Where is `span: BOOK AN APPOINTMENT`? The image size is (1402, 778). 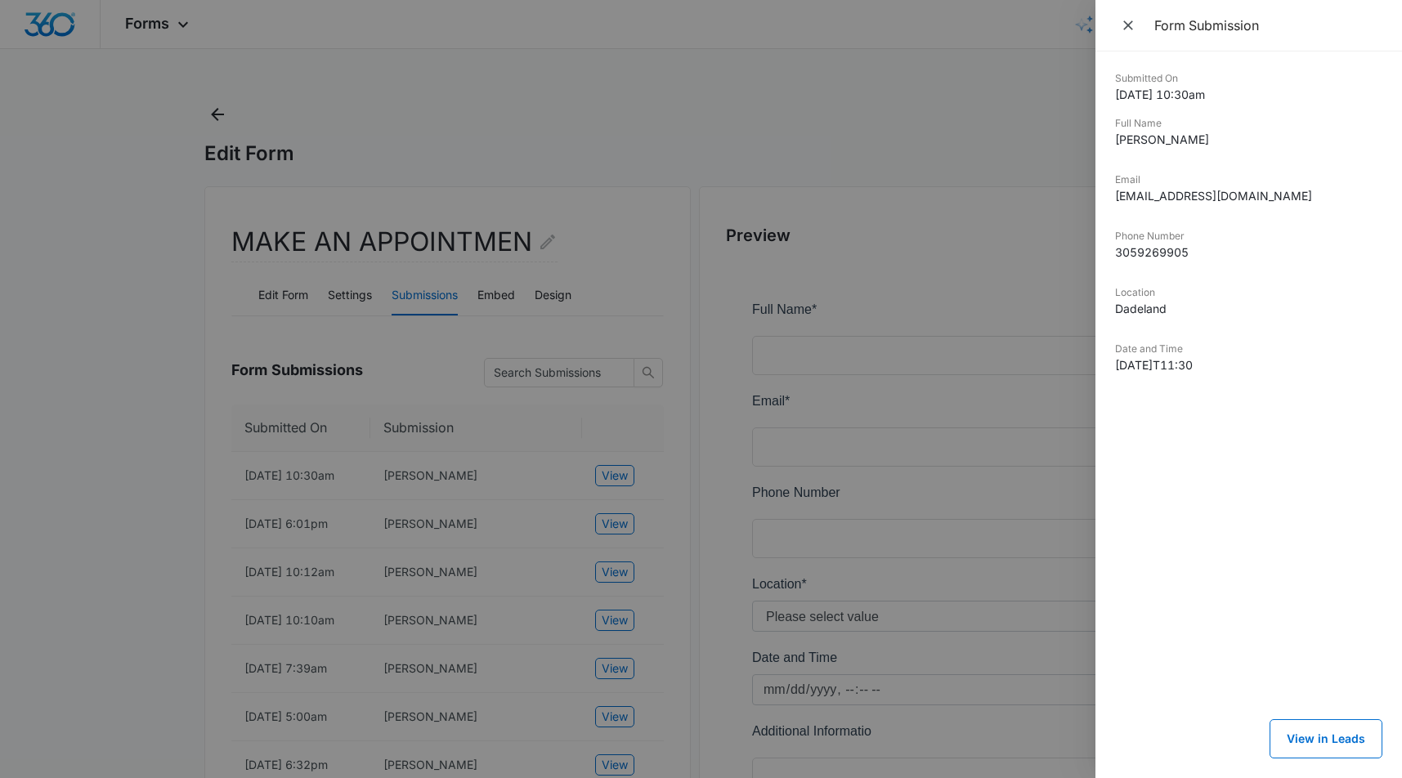
span: BOOK AN APPOINTMENT is located at coordinates (88, 528).